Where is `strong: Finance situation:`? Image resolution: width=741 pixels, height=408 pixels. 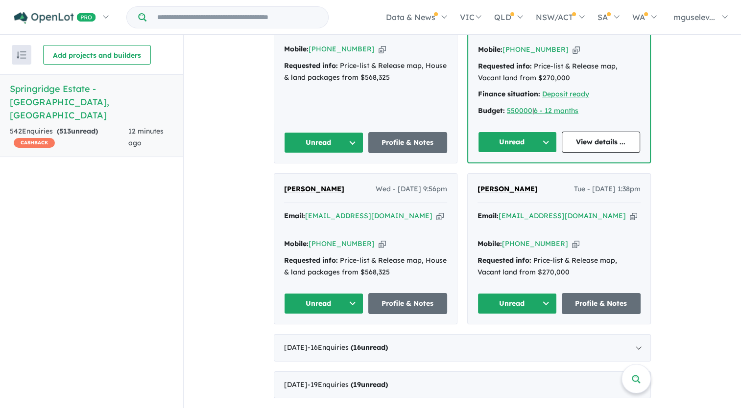 strong: Finance situation: is located at coordinates (509, 94).